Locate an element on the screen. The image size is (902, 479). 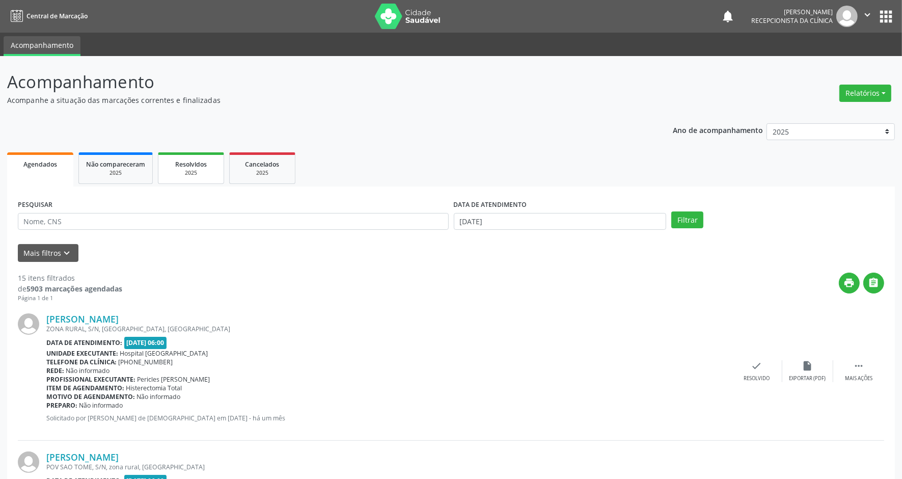
strong: 5903 marcações agendadas is located at coordinates (74, 288).